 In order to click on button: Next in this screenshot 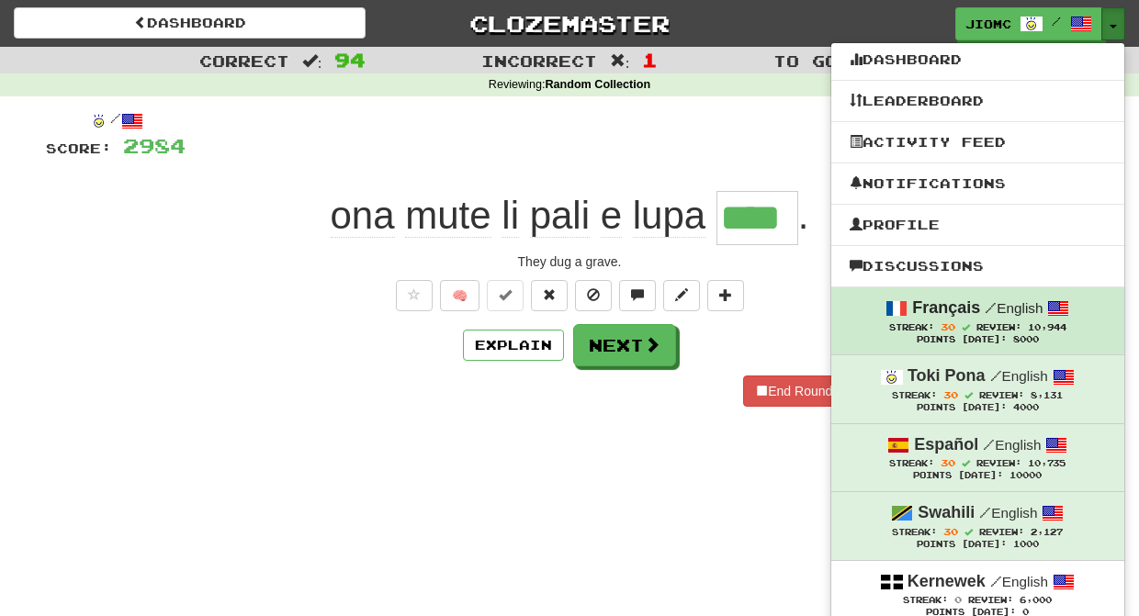, I will do `click(624, 345)`.